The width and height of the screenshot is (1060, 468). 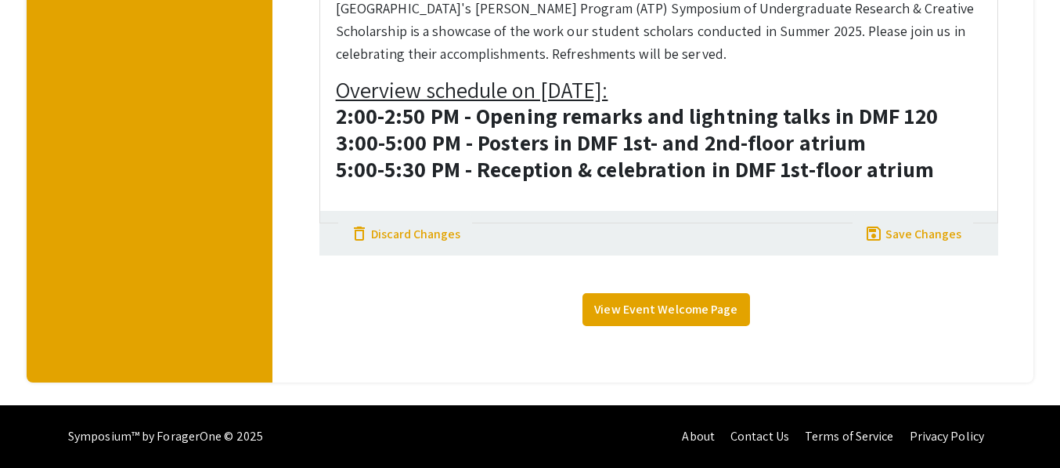 I want to click on div: Save Changes, so click(x=923, y=234).